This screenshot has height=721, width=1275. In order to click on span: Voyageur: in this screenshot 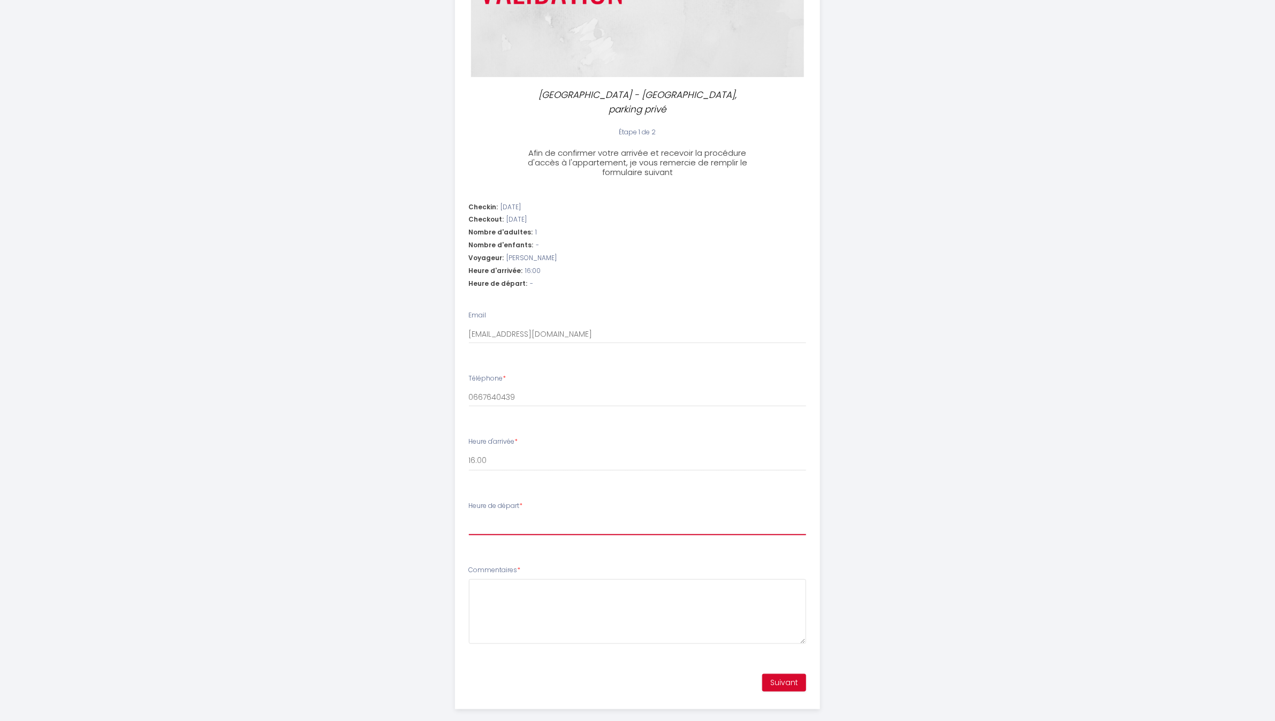, I will do `click(486, 258)`.